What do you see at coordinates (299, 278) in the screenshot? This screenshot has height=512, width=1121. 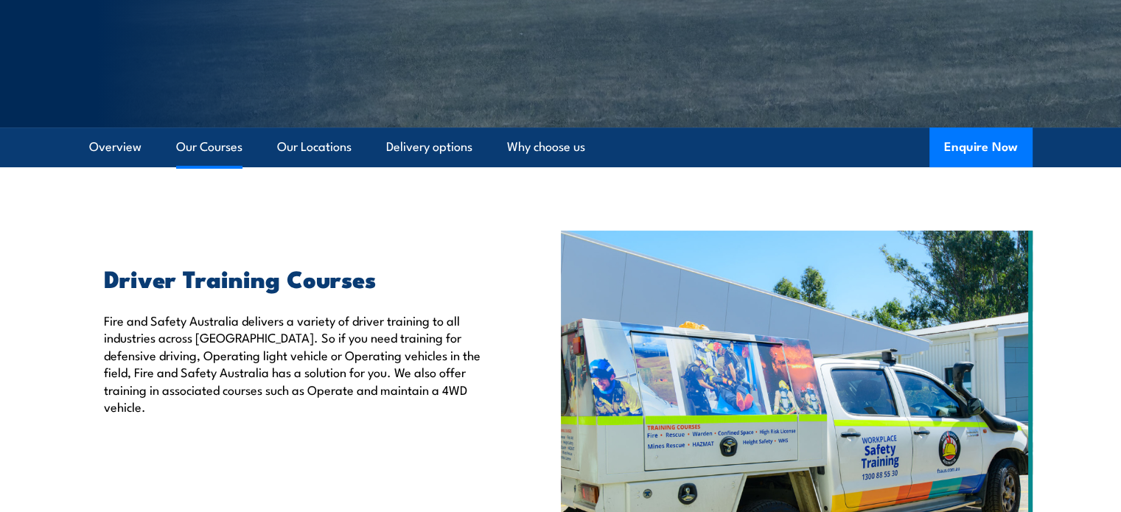 I see `h2: Driver Training Courses` at bounding box center [299, 278].